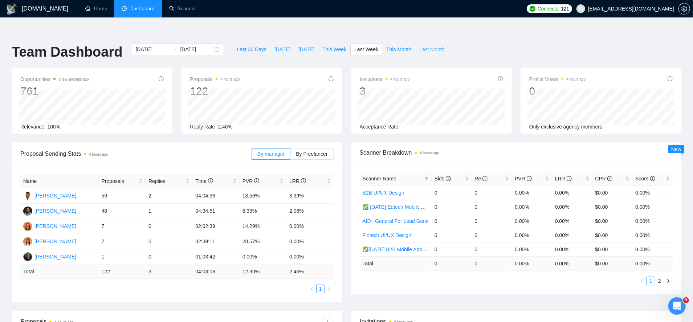 This screenshot has width=693, height=322. I want to click on td: 13.56%, so click(263, 196).